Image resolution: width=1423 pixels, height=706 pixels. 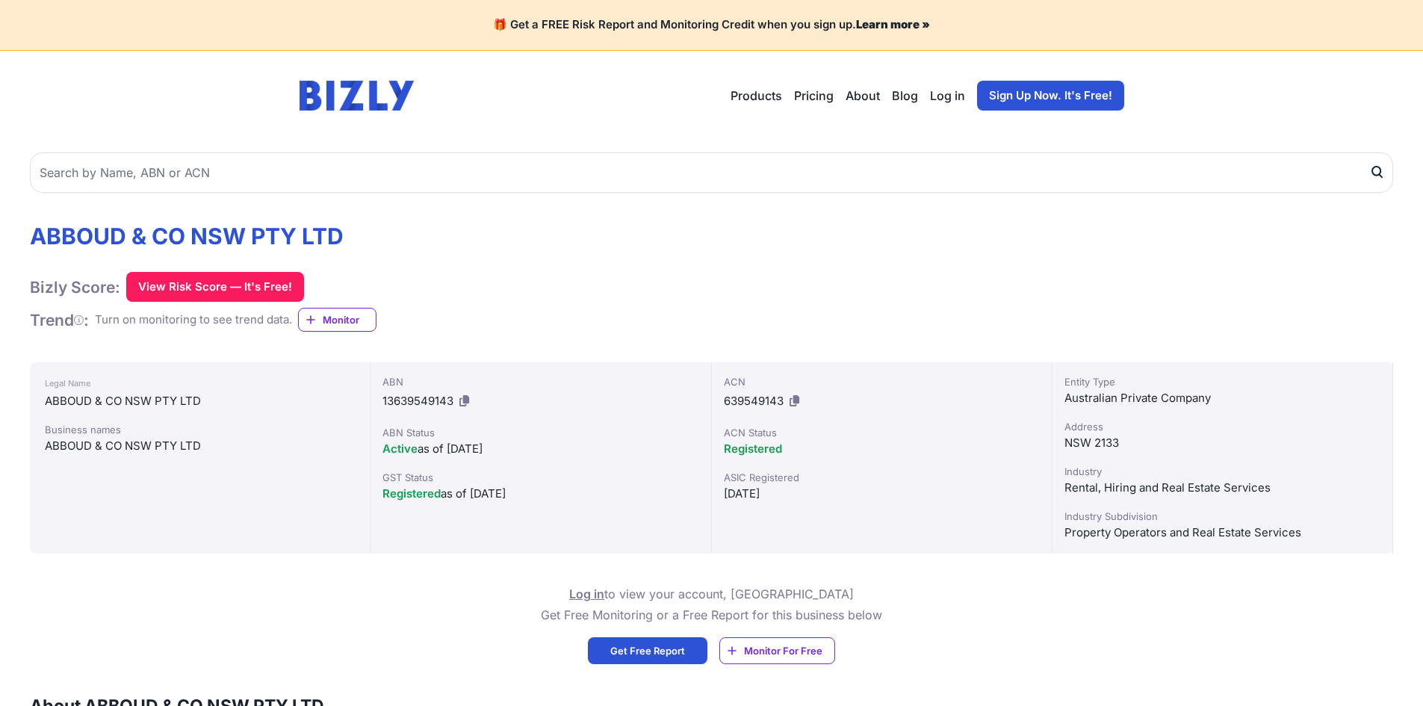 What do you see at coordinates (1222, 443) in the screenshot?
I see `div: NSW 2133` at bounding box center [1222, 443].